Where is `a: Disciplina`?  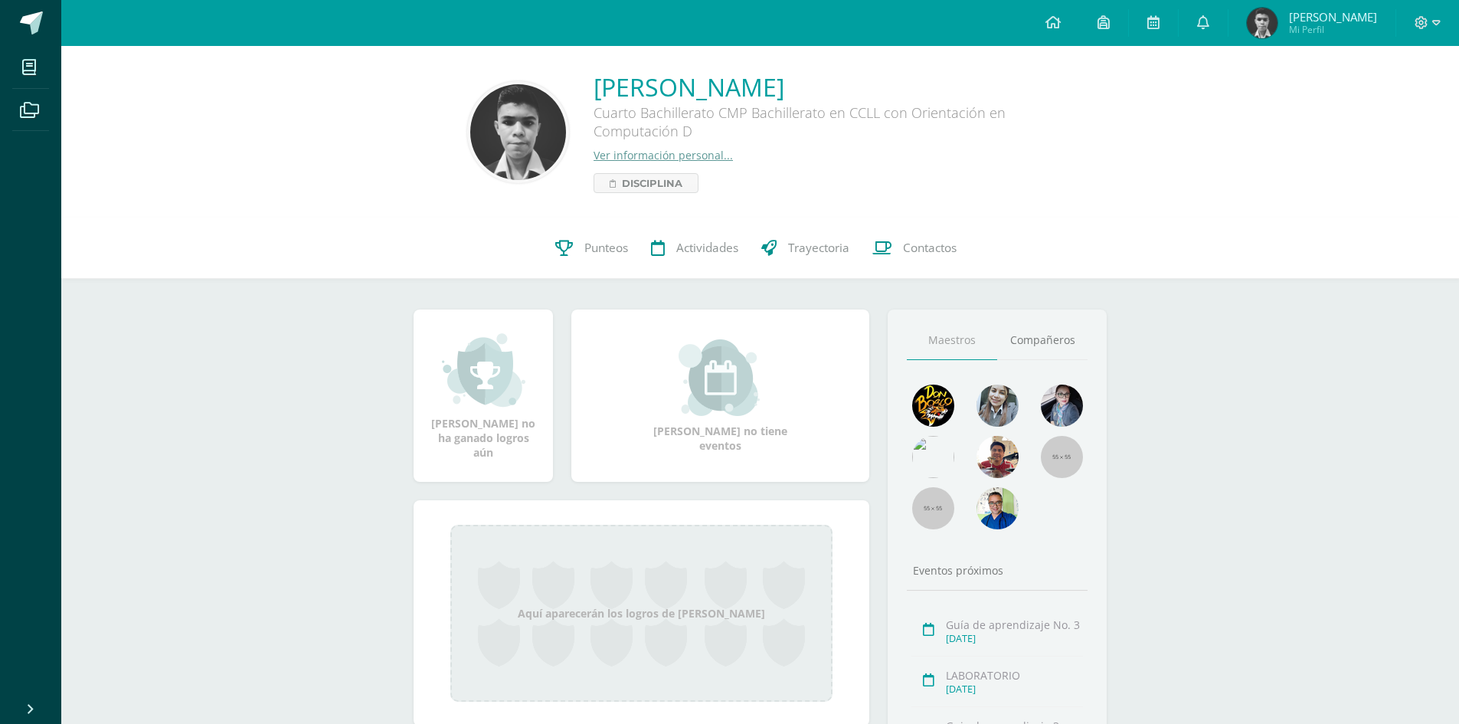
a: Disciplina is located at coordinates (645, 183).